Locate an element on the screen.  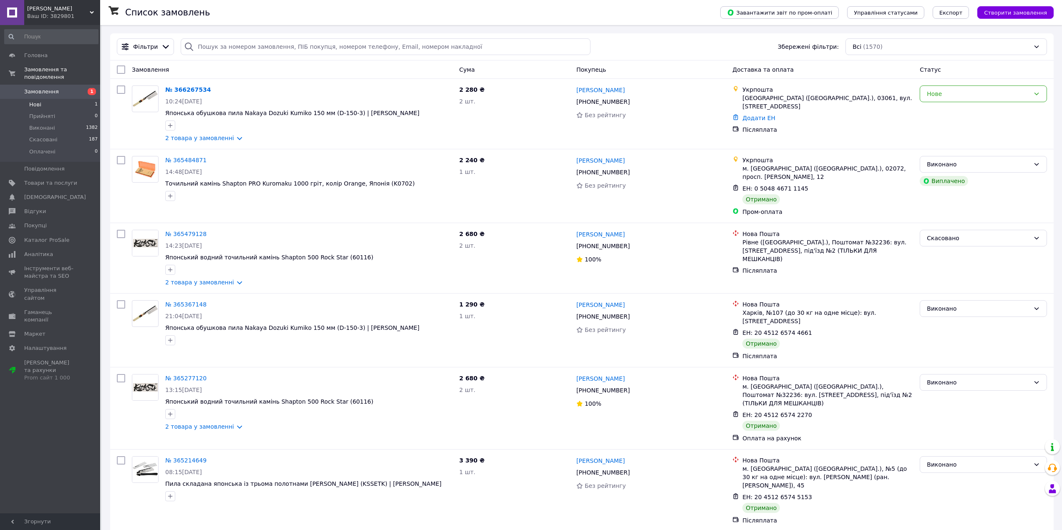
span: ЕН: 0 5048 4671 1145 is located at coordinates (775, 189).